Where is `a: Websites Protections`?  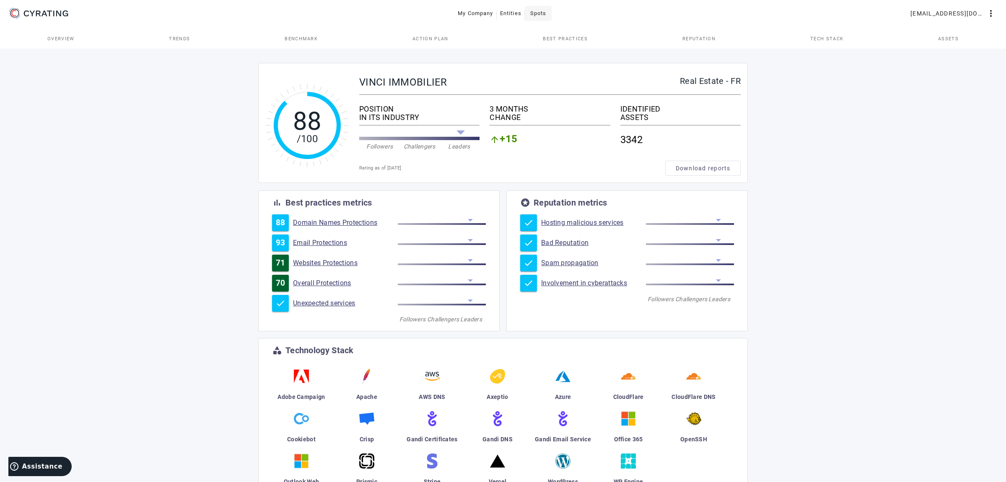
a: Websites Protections is located at coordinates (345, 263).